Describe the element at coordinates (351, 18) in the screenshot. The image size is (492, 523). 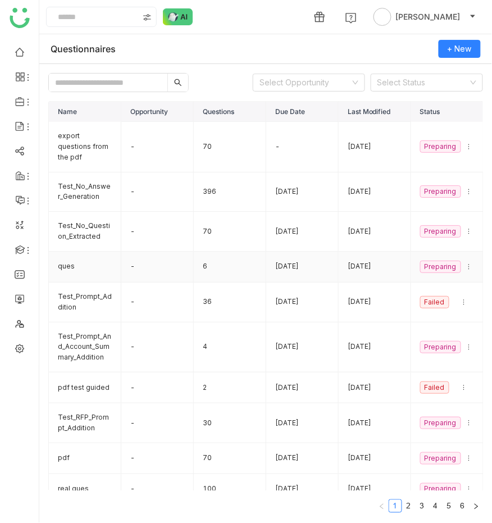
I see `img: help.svg` at that location.